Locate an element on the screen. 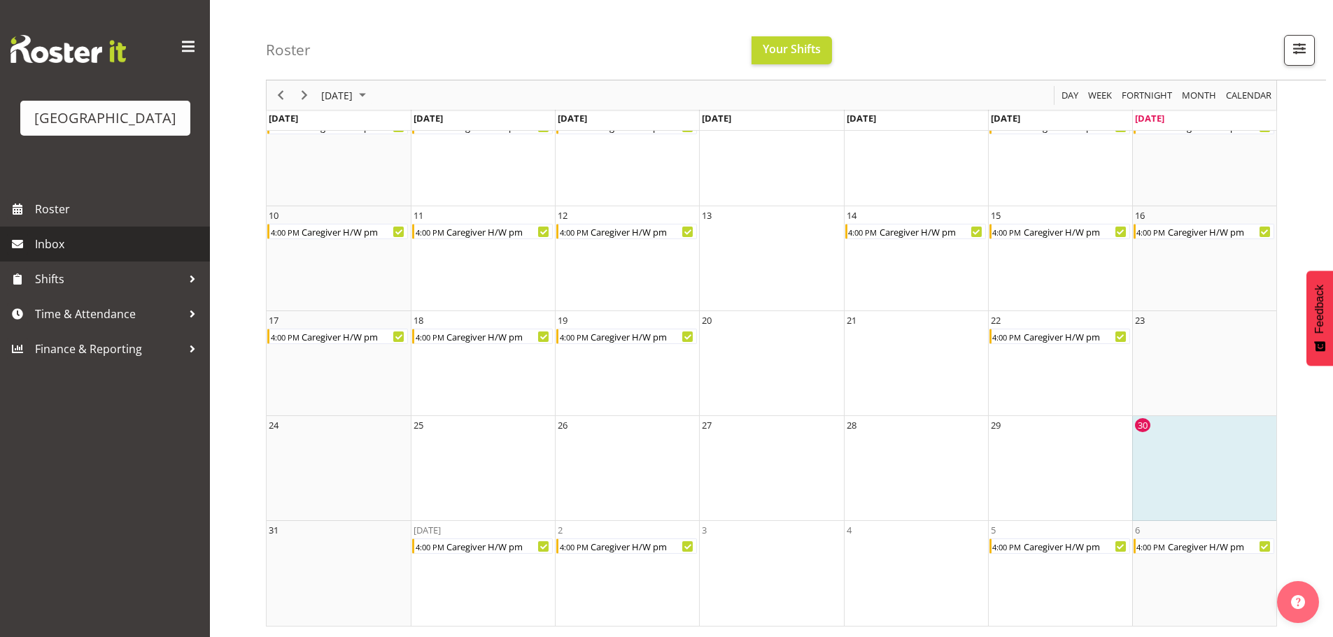 The height and width of the screenshot is (637, 1333). span: Inbox is located at coordinates (119, 244).